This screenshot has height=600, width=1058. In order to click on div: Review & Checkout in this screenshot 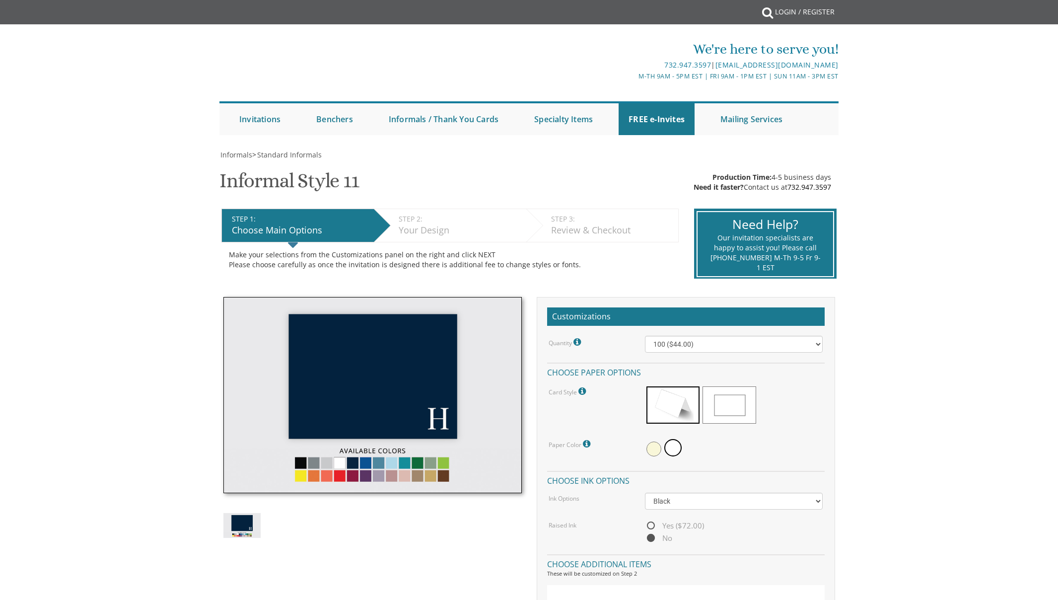, I will do `click(612, 230)`.